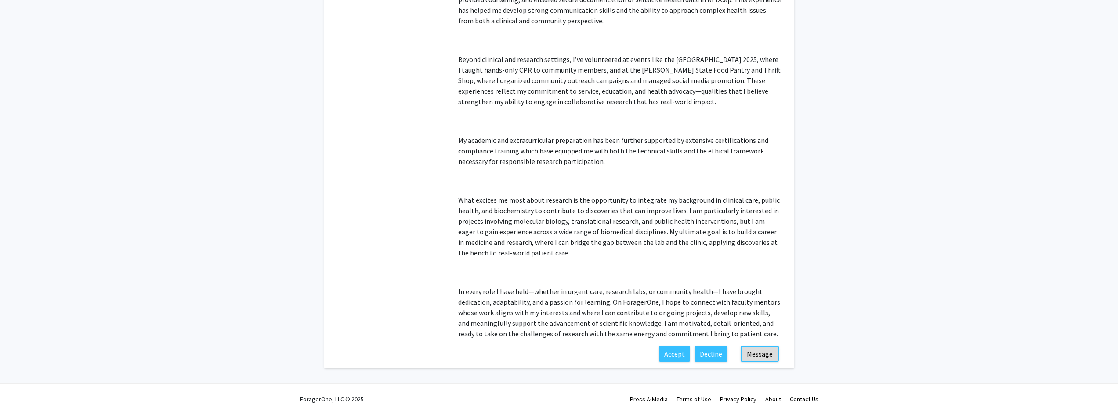 Image resolution: width=1118 pixels, height=404 pixels. What do you see at coordinates (649, 399) in the screenshot?
I see `a: Press & Media` at bounding box center [649, 399].